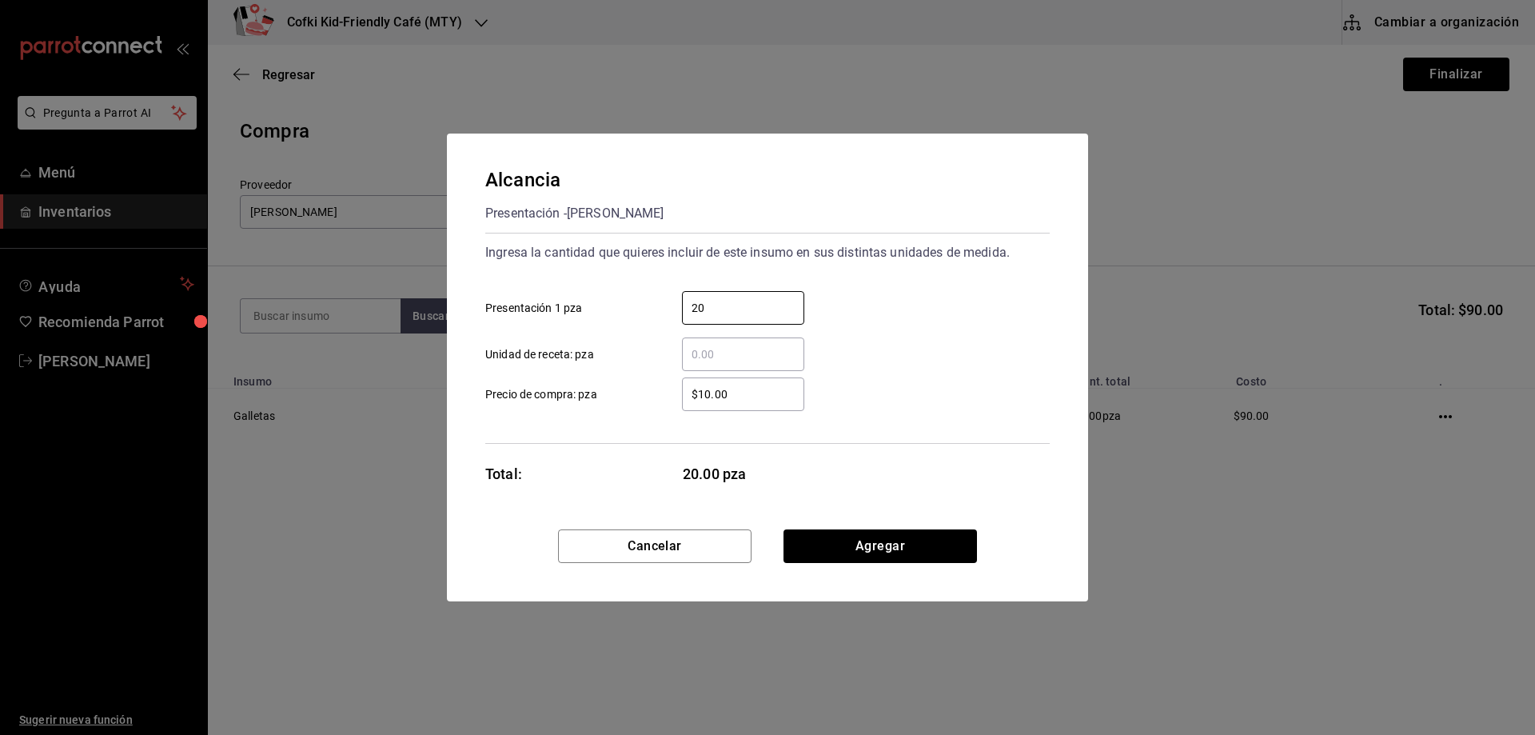 The height and width of the screenshot is (735, 1535). What do you see at coordinates (655, 546) in the screenshot?
I see `button: Cancelar` at bounding box center [655, 546].